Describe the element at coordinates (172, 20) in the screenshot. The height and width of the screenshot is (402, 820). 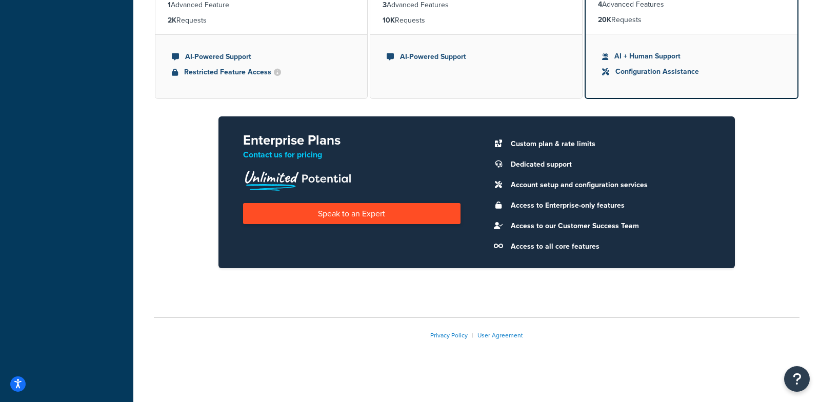
I see `strong: 2K` at that location.